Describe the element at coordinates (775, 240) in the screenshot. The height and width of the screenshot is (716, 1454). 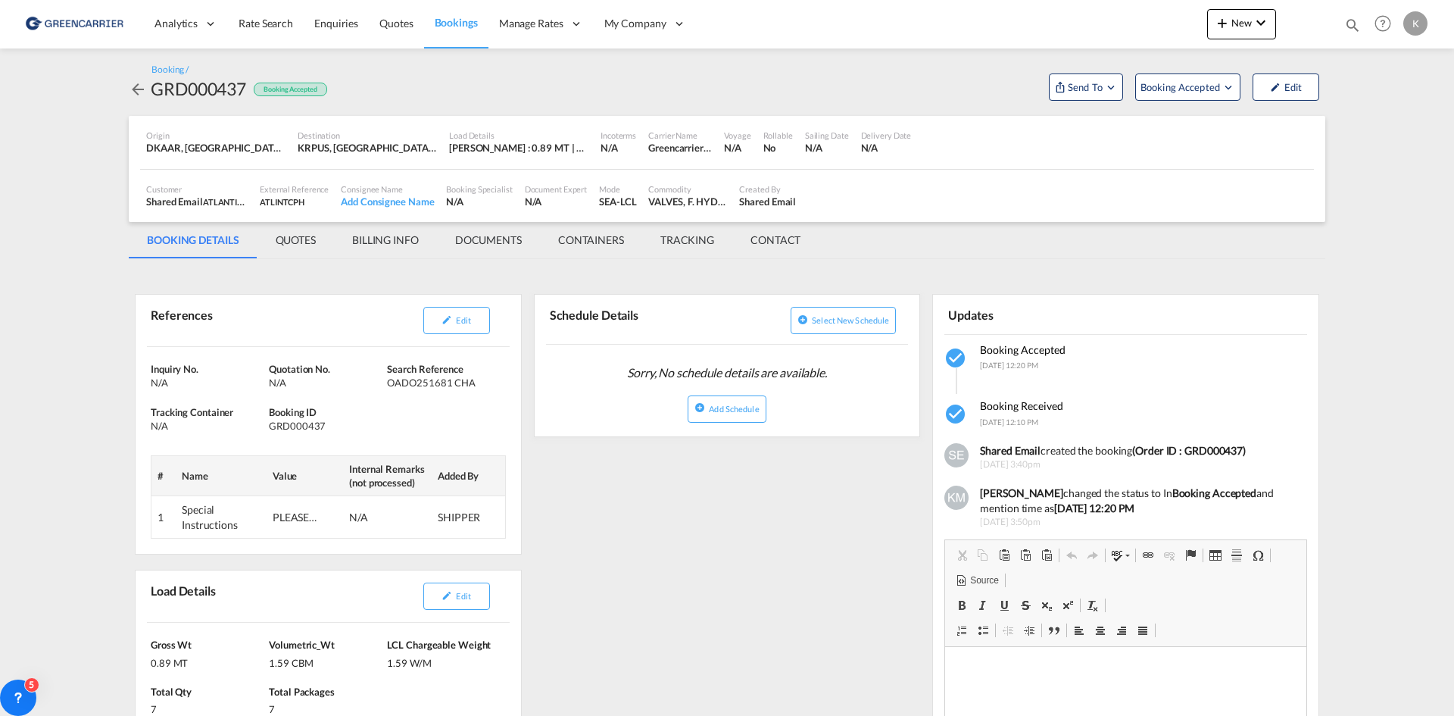
I see `md-tab-item: CONTACT` at that location.